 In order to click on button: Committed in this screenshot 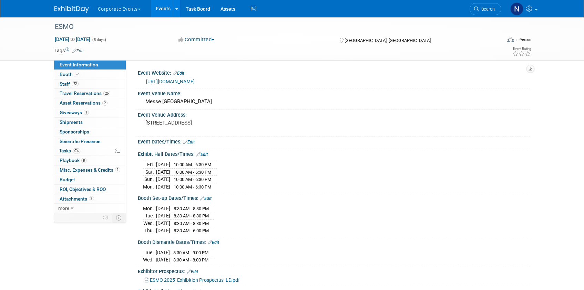, I will do `click(196, 40)`.